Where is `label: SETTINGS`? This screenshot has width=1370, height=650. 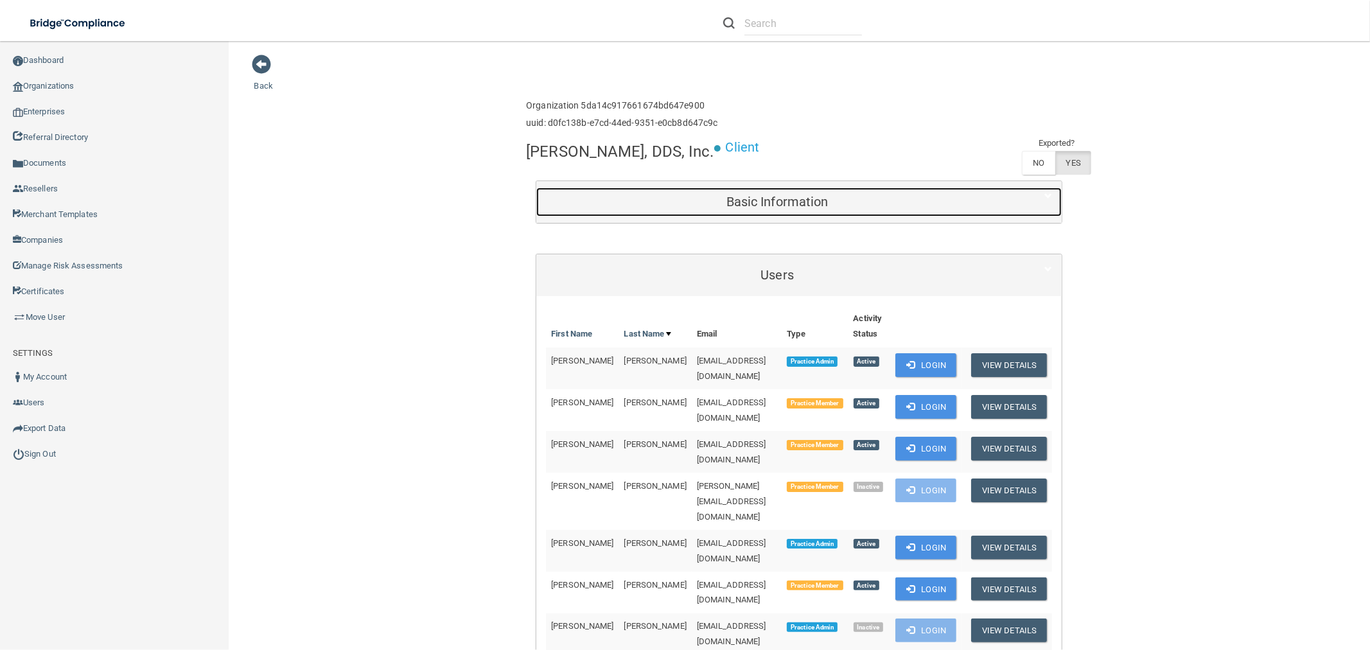
label: SETTINGS is located at coordinates (33, 353).